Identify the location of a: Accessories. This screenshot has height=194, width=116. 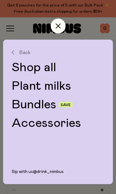
(58, 123).